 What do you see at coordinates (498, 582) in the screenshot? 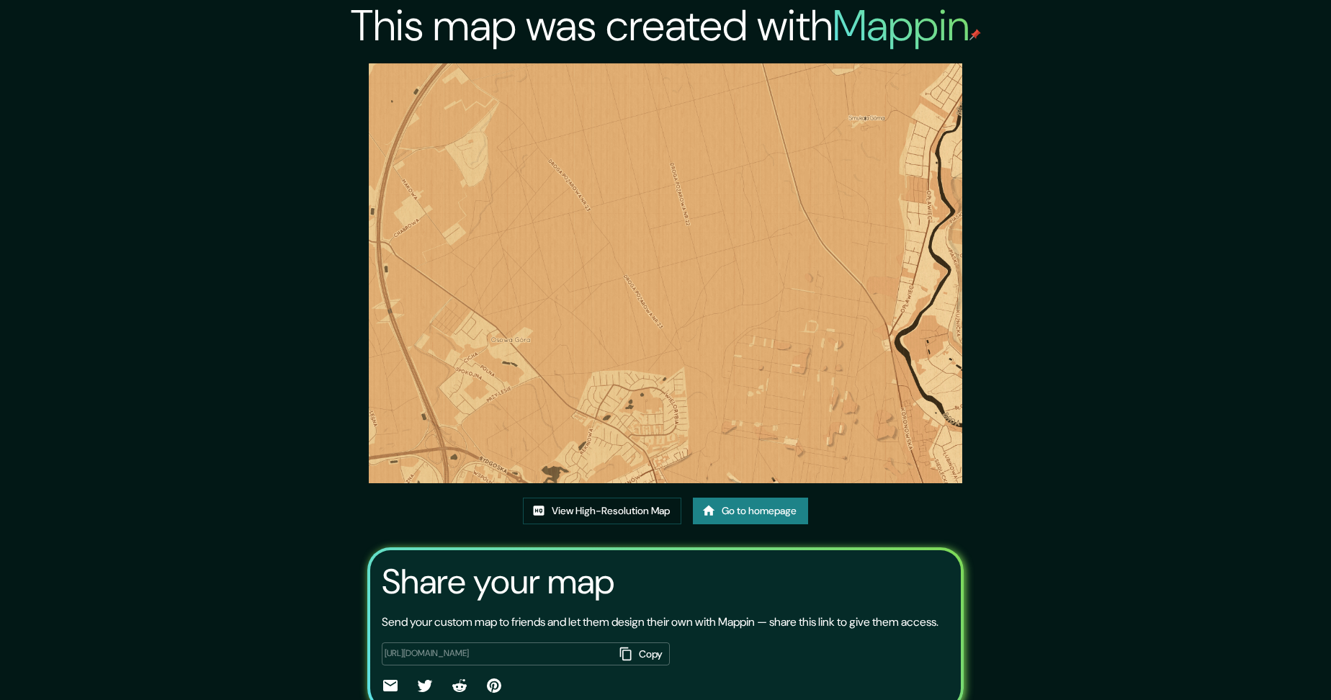
I see `h3: Share your map` at bounding box center [498, 582].